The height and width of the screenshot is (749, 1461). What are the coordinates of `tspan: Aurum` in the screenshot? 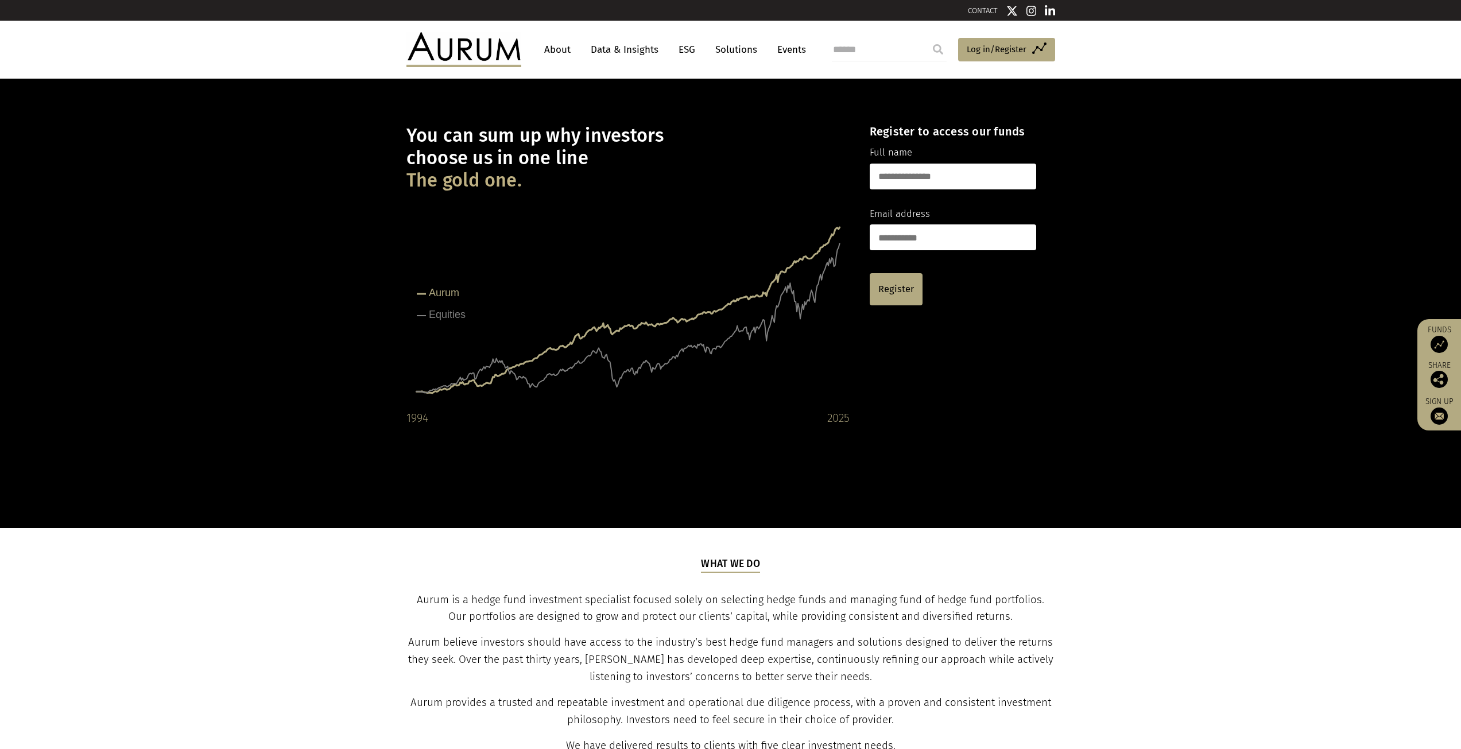 It's located at (444, 293).